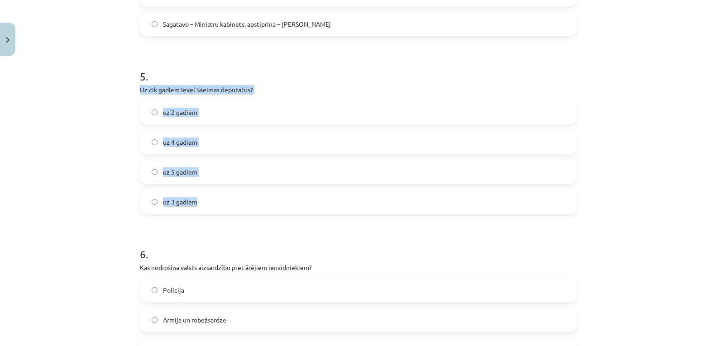 This screenshot has width=717, height=346. Describe the element at coordinates (358, 267) in the screenshot. I see `p: Kas nodrošina valsts aizsardzību pret ārējiem ienaidniekiem?` at that location.